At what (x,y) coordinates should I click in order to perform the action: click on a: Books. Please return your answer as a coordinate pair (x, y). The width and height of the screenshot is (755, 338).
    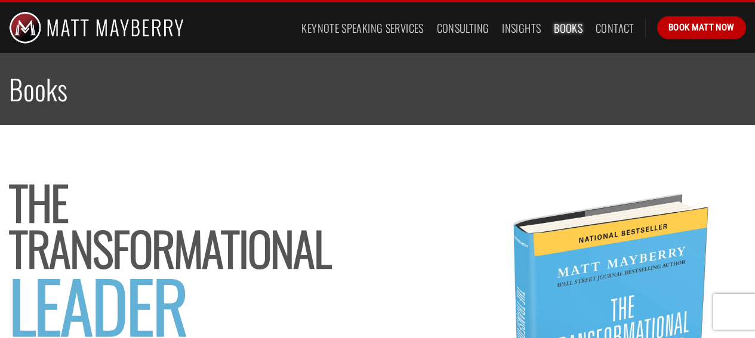
    Looking at the image, I should click on (568, 28).